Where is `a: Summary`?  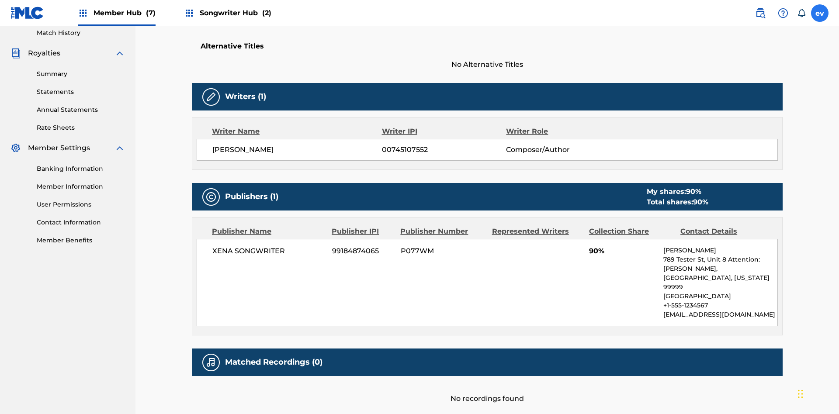 a: Summary is located at coordinates (81, 74).